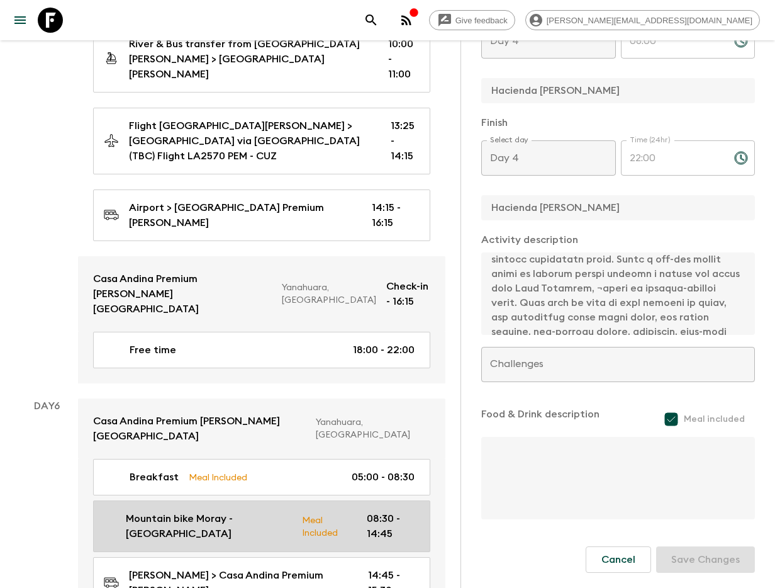 The height and width of the screenshot is (588, 775). What do you see at coordinates (20, 20) in the screenshot?
I see `button: menu` at bounding box center [20, 20].